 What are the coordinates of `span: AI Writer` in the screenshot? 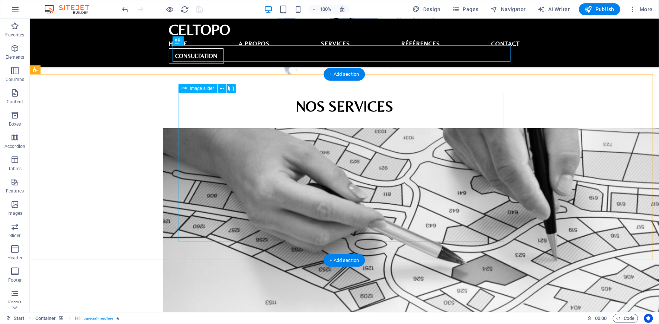 It's located at (554, 9).